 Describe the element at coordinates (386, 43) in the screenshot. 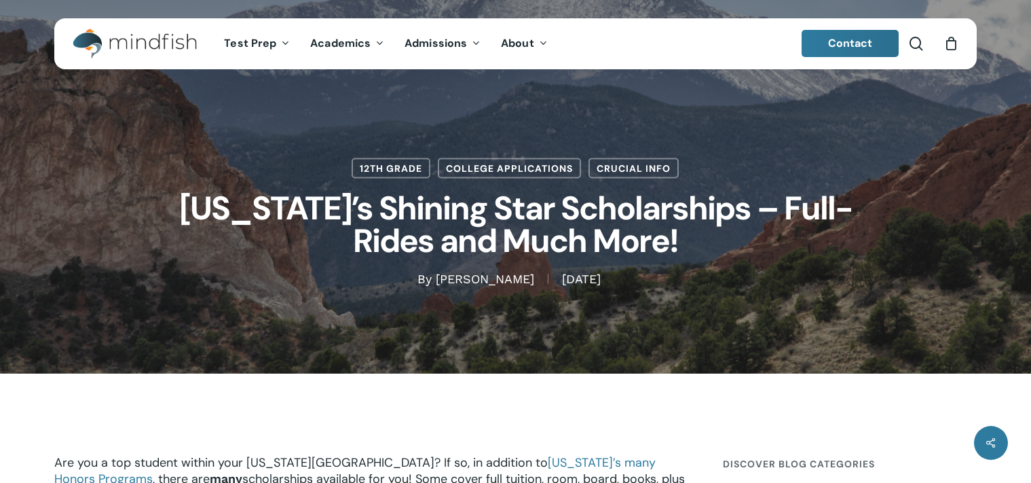

I see `nav: Main Menu` at that location.